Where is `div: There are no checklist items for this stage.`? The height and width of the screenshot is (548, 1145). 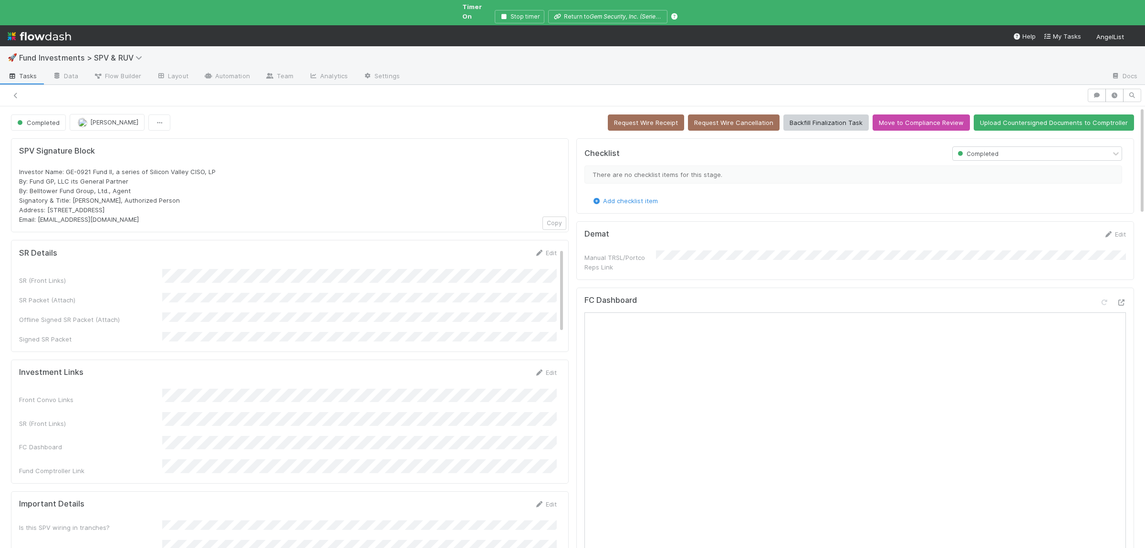 div: There are no checklist items for this stage. is located at coordinates (853, 175).